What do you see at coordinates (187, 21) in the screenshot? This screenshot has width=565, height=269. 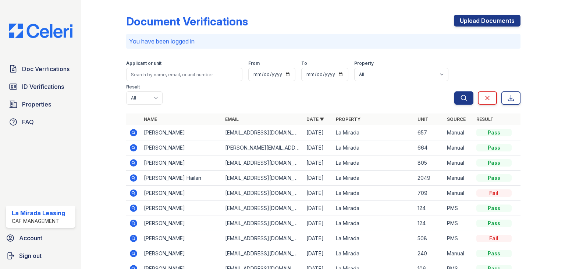 I see `div: Document Verifications` at bounding box center [187, 21].